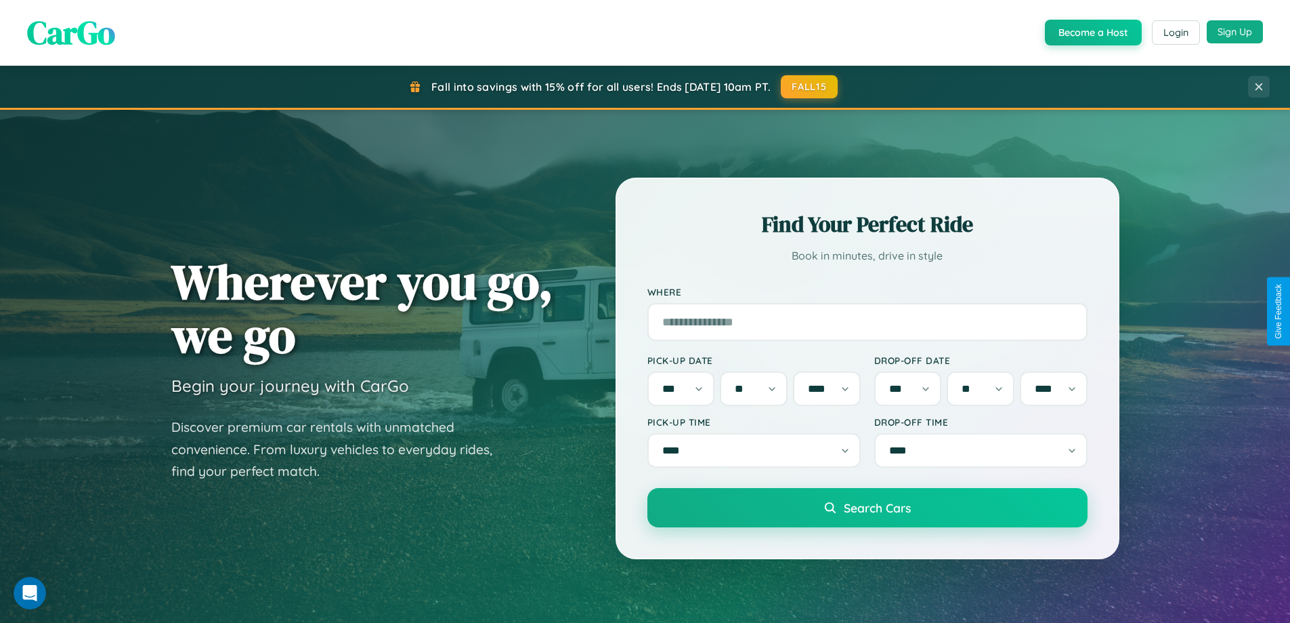 The width and height of the screenshot is (1290, 623). What do you see at coordinates (868, 507) in the screenshot?
I see `button: Search Cars` at bounding box center [868, 507].